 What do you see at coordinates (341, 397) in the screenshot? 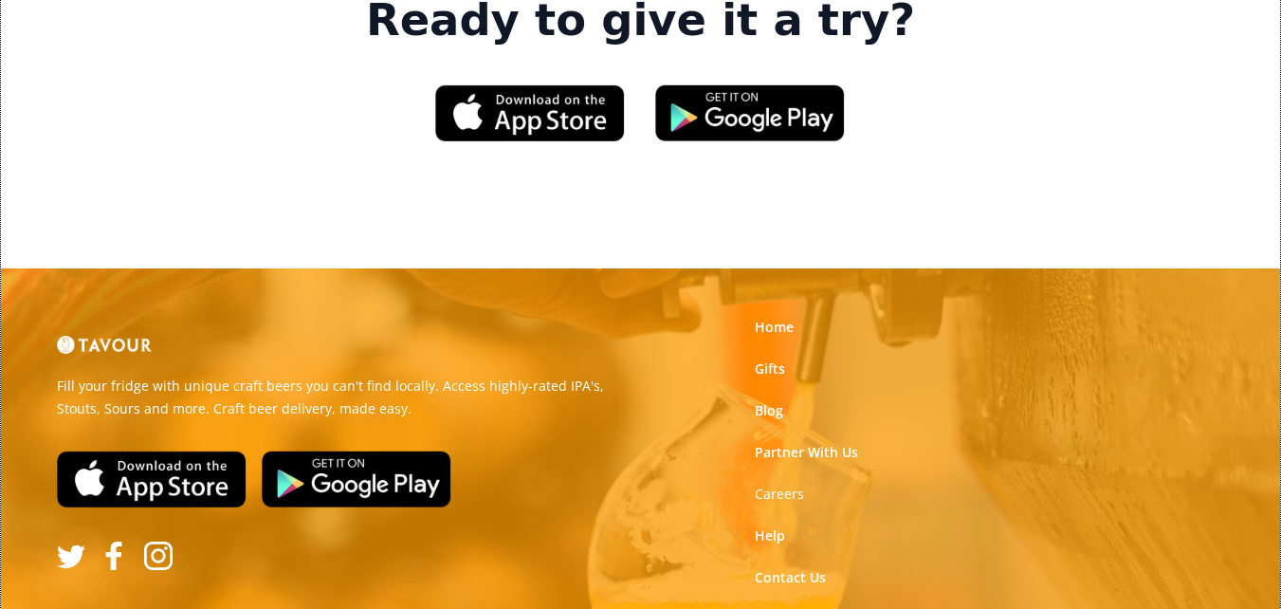
I see `p: Fill your fridge with unique craft beers you can't find locally. Access highly-rated IPA's, Stout...` at bounding box center [341, 397].